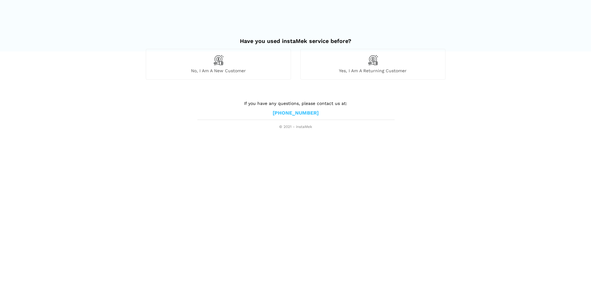  What do you see at coordinates (218, 71) in the screenshot?
I see `span: No, I am a new customer` at bounding box center [218, 71].